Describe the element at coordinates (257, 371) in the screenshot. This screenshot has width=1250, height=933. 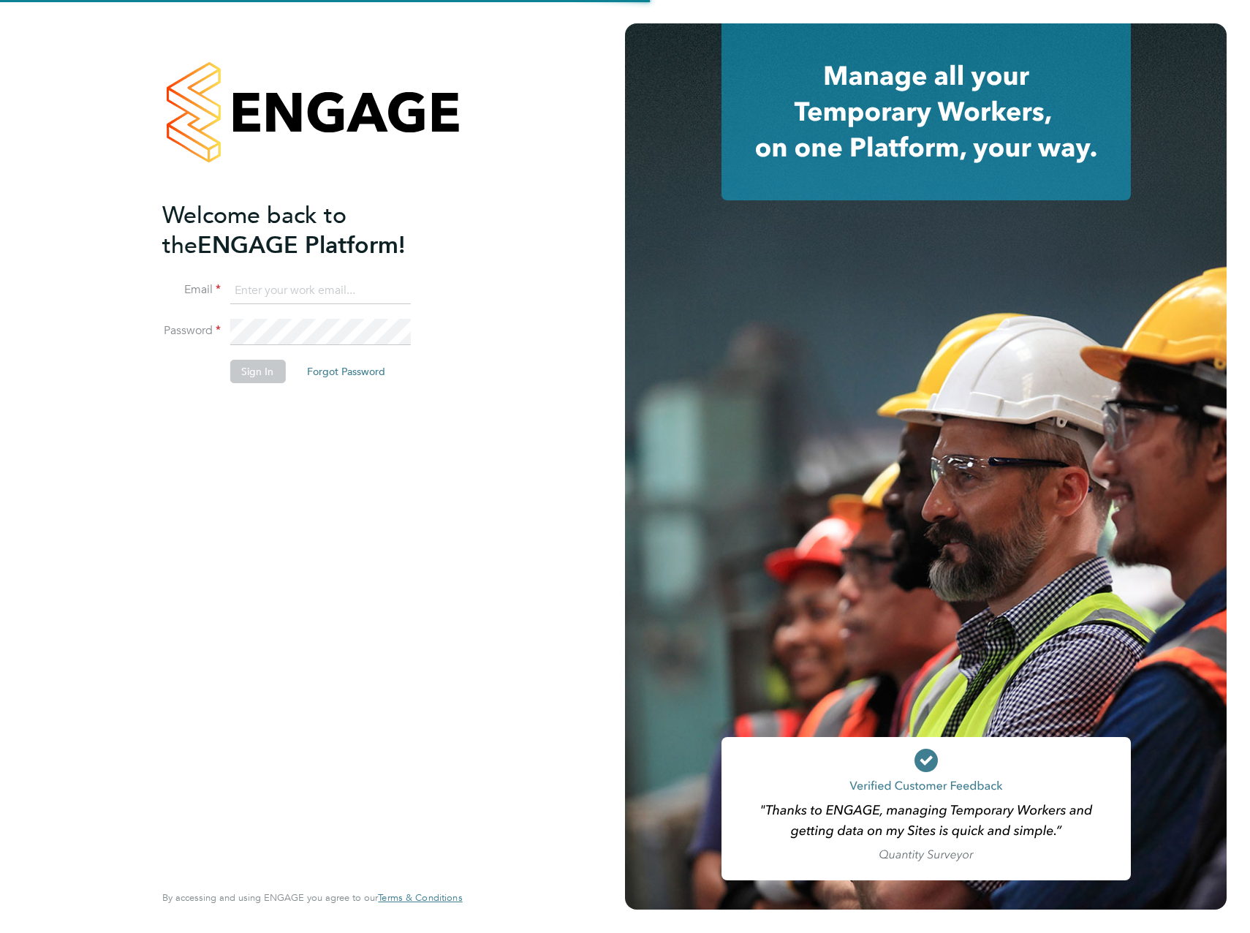
I see `button: Sign In` at that location.